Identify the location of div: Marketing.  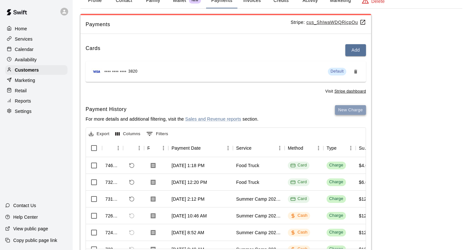
(36, 80).